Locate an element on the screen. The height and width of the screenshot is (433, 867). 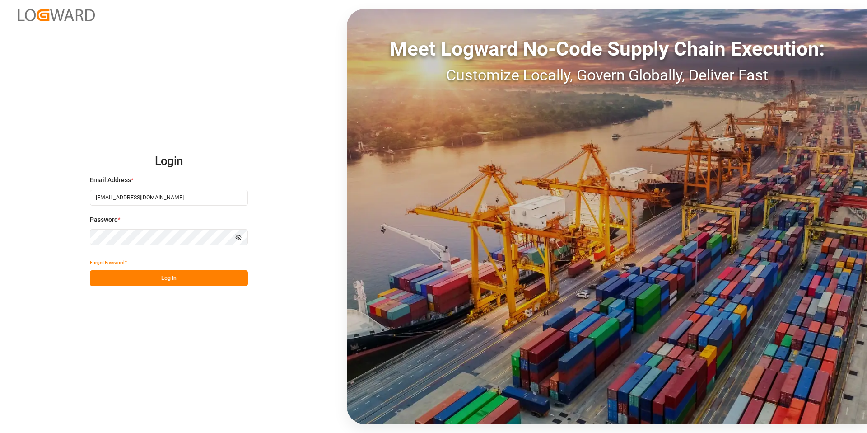
img: Logward_new_orange.png is located at coordinates (56, 15).